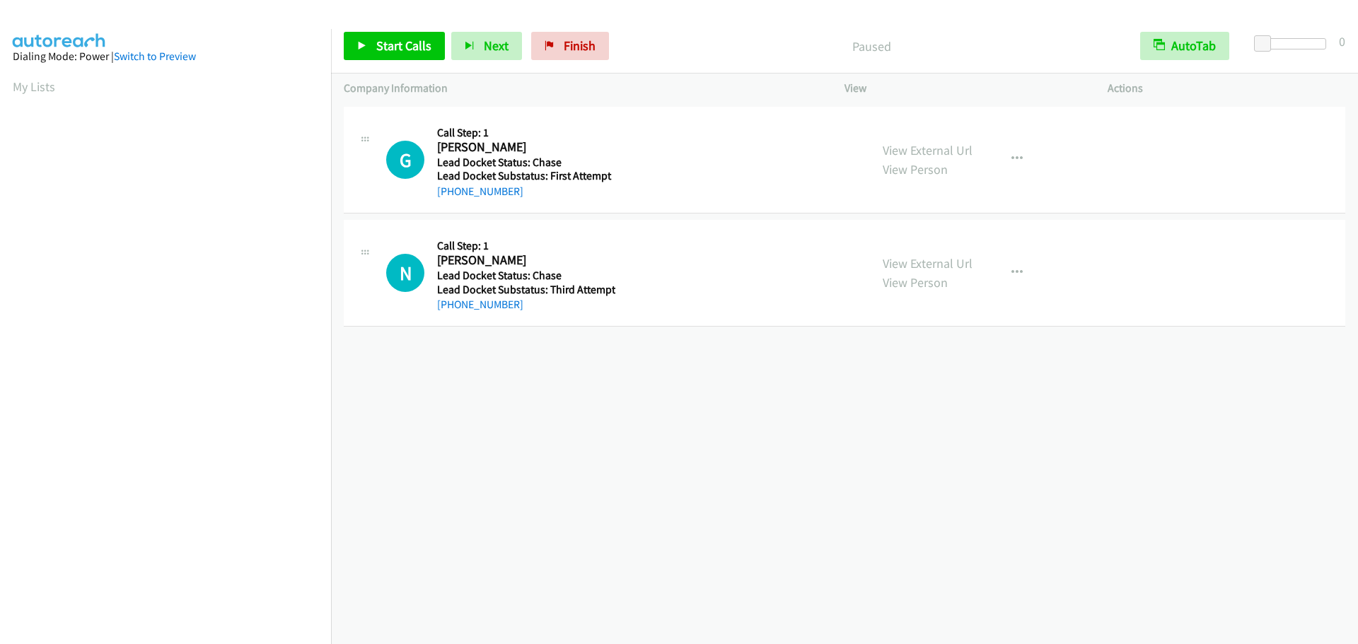 Image resolution: width=1358 pixels, height=644 pixels. Describe the element at coordinates (1294, 44) in the screenshot. I see `div: Delay between calls (in seconds)` at that location.